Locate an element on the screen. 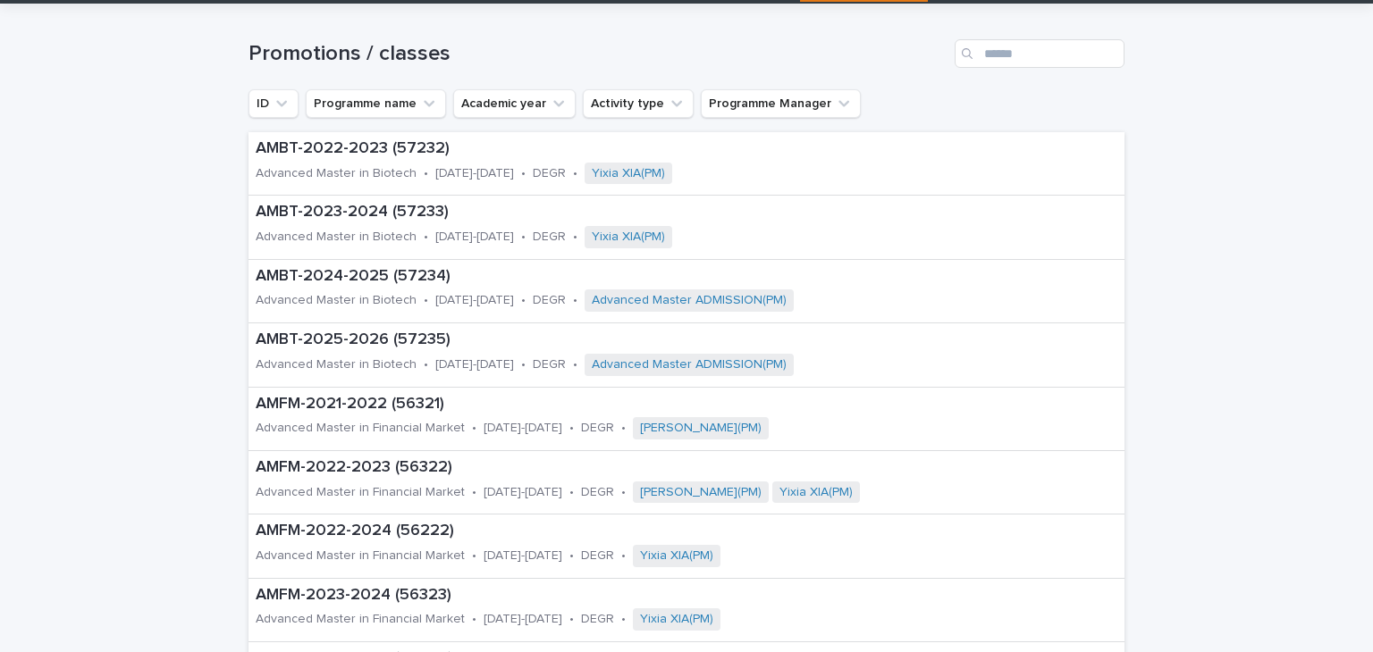 The image size is (1373, 652). p: AMFM-2022-2023 (56322) is located at coordinates (658, 468).